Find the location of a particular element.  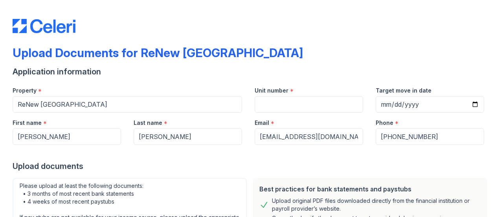

label: Unit number is located at coordinates (272, 90).